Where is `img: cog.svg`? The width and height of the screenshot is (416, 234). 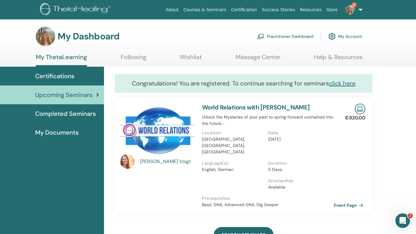
img: cog.svg is located at coordinates (332, 36).